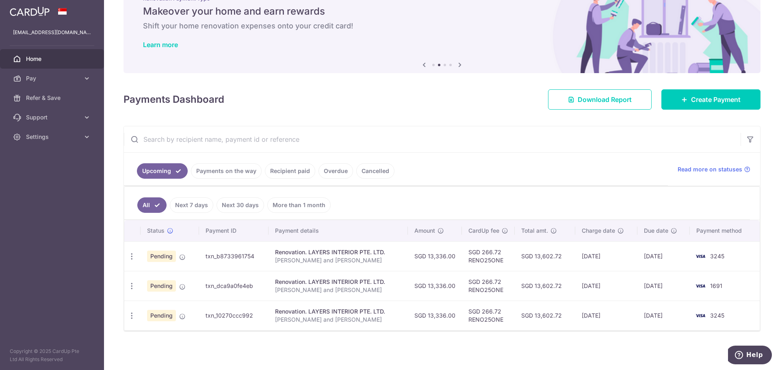  I want to click on img: CardUp, so click(30, 11).